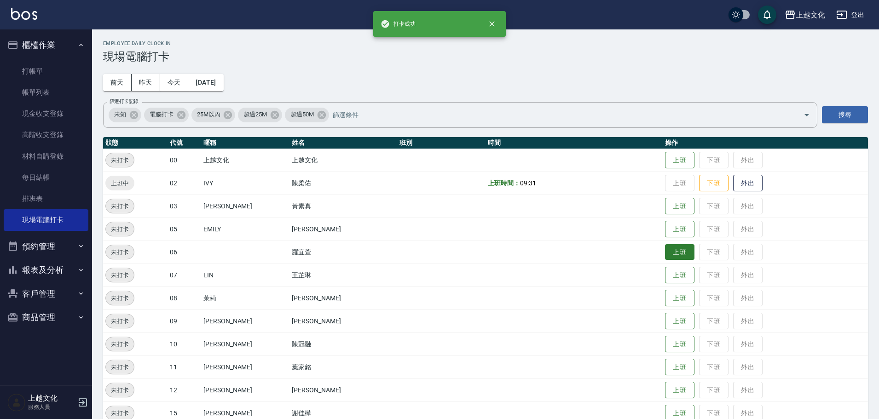 The height and width of the screenshot is (419, 879). Describe the element at coordinates (46, 270) in the screenshot. I see `button: 報表及分析` at that location.